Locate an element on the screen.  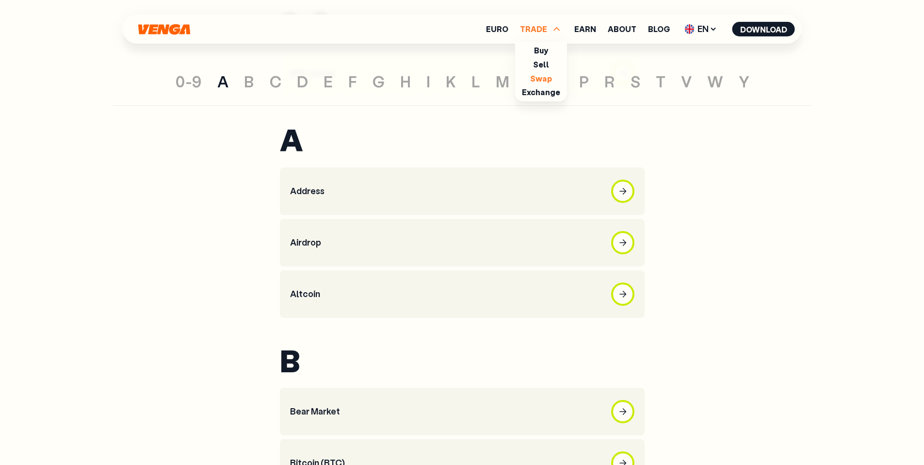
a: C is located at coordinates (275, 81).